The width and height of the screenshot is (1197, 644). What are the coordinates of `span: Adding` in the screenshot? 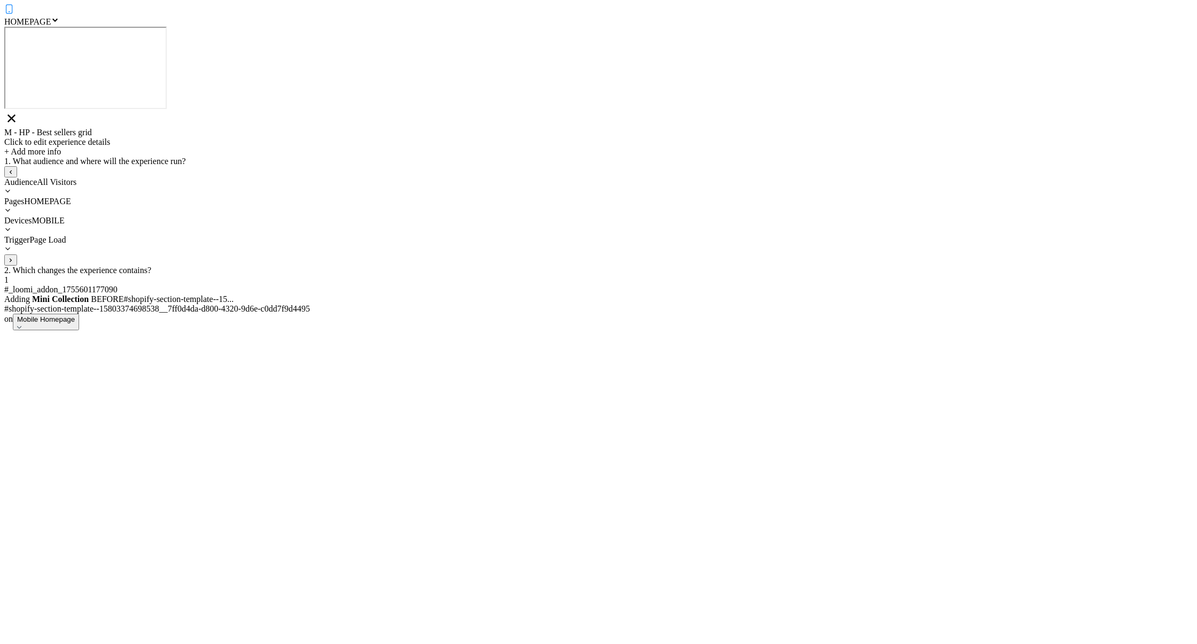 It's located at (47, 299).